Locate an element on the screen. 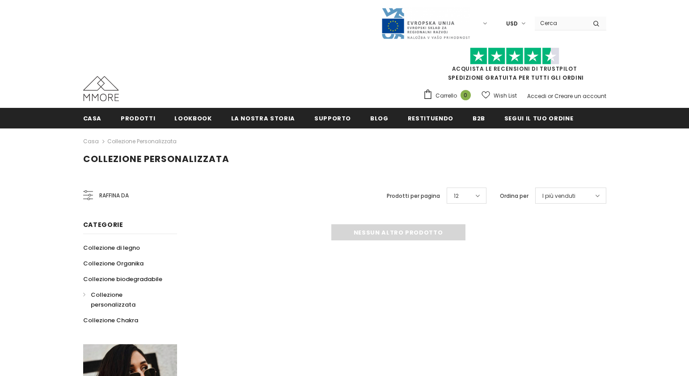  span: Collezione di legno is located at coordinates (111, 247).